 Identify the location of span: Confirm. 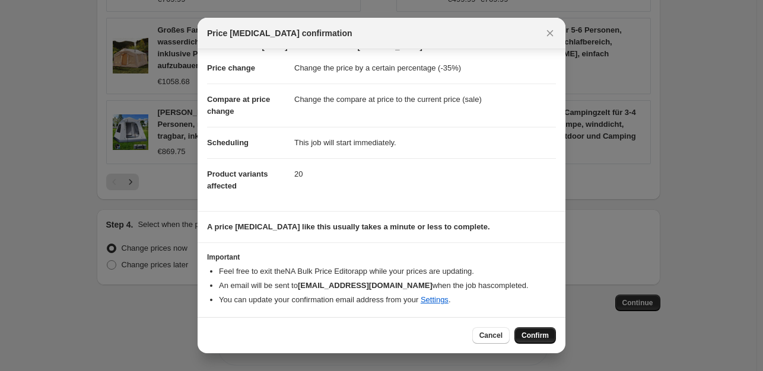
(535, 336).